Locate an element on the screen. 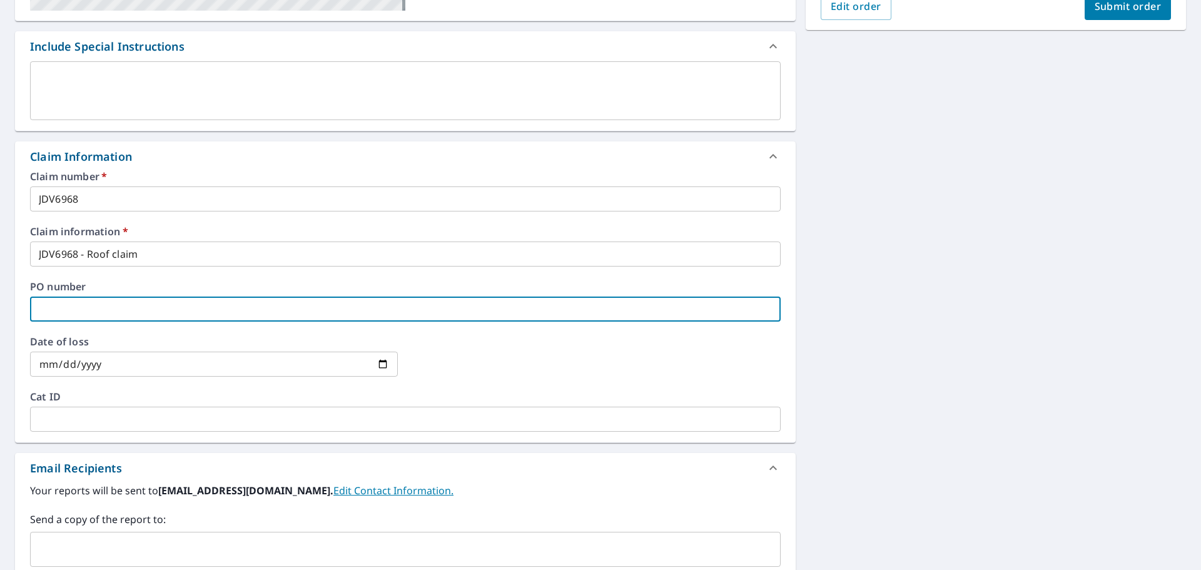  label: Claim number is located at coordinates (405, 176).